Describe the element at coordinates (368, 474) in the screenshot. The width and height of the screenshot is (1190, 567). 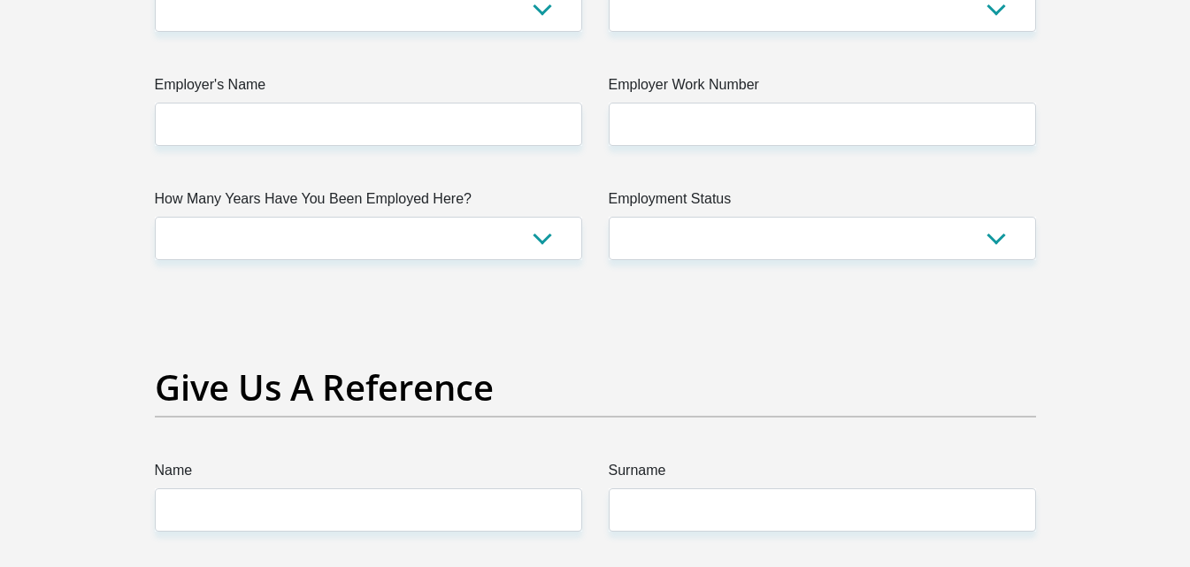
I see `label: Name` at that location.